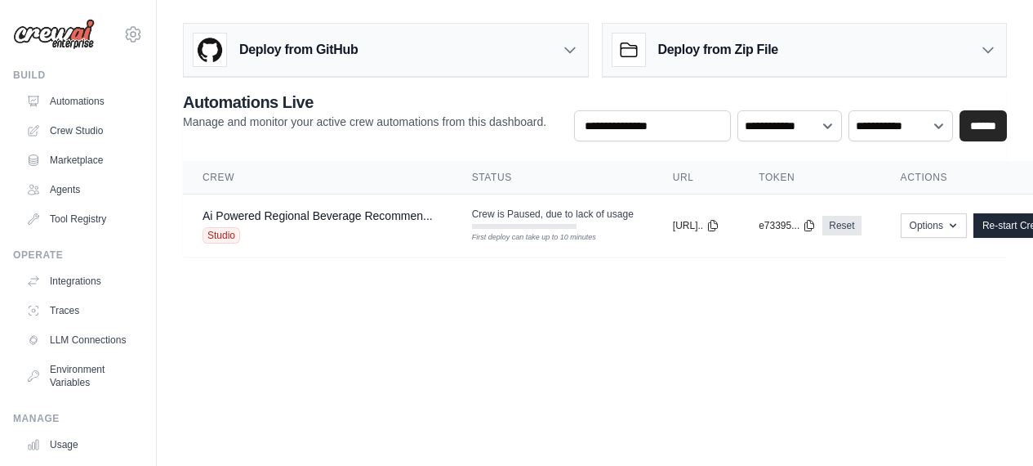  I want to click on a: Reset, so click(841, 225).